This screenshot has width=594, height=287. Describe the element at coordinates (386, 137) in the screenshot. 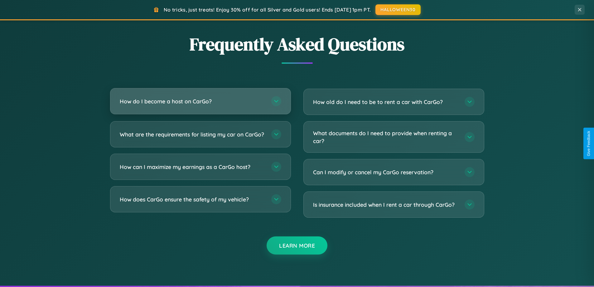

I see `h3: What documents do I need to provide when renting a car?` at that location.